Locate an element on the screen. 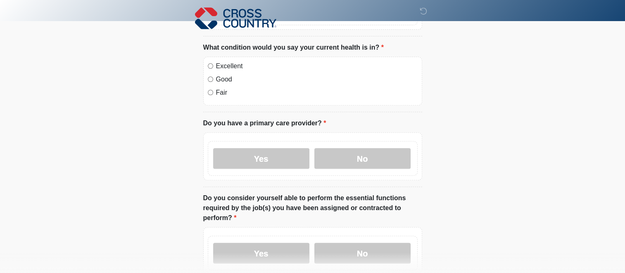 The image size is (625, 273). label: What condition would you say your current health is in? is located at coordinates (293, 48).